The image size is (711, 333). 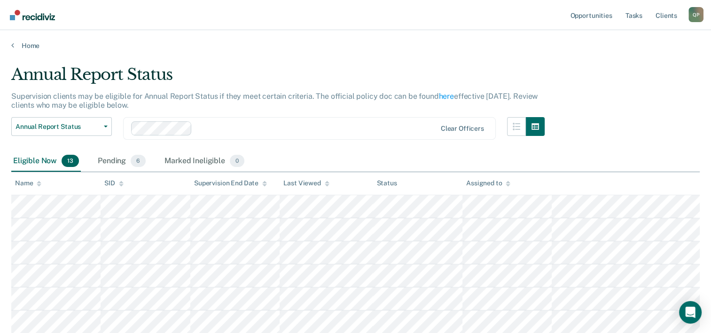 What do you see at coordinates (696, 15) in the screenshot?
I see `div: Q P` at bounding box center [696, 15].